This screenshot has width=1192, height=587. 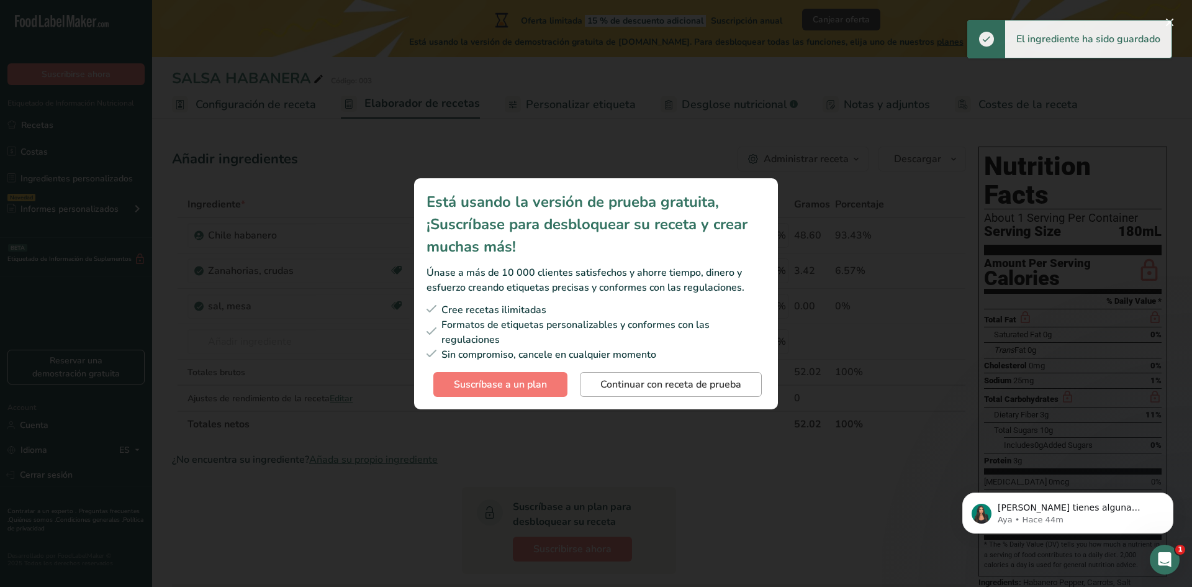 I want to click on div: Formatos de etiquetas personalizables y conformes con las regulaciones, so click(x=596, y=332).